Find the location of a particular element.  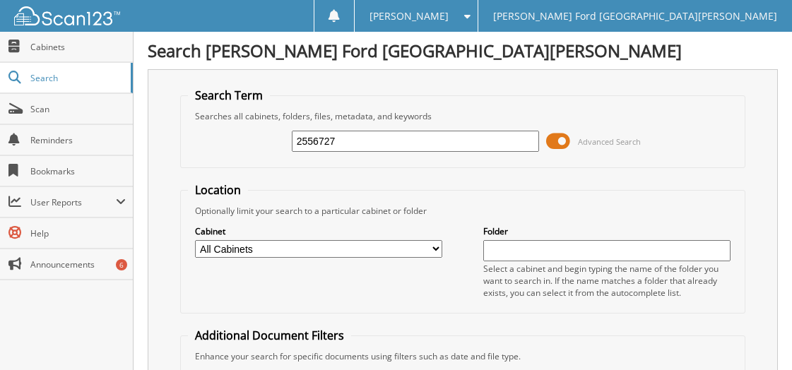

span: Help is located at coordinates (78, 233).